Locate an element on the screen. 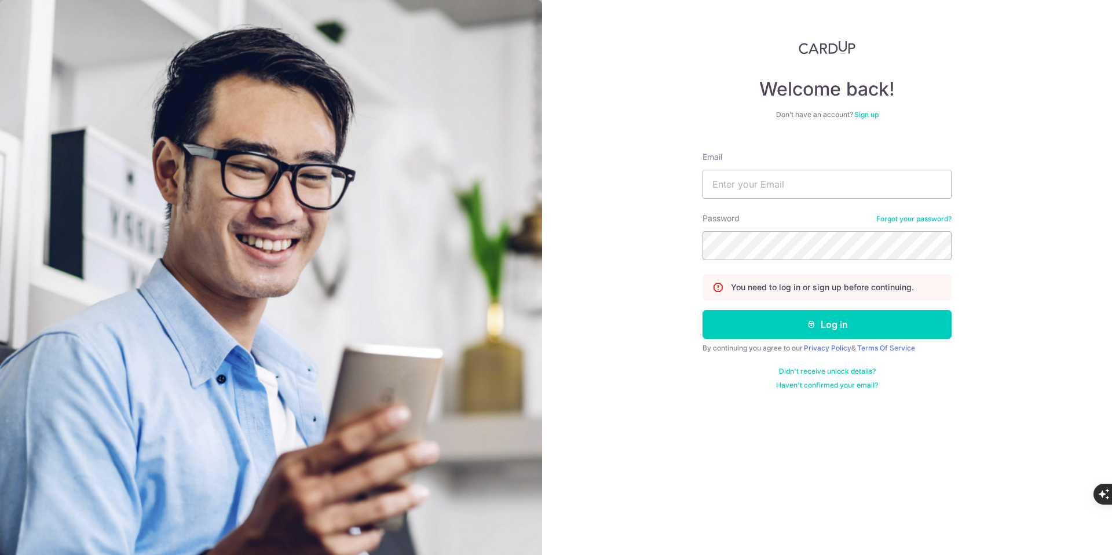  h4: Welcome back! is located at coordinates (827, 89).